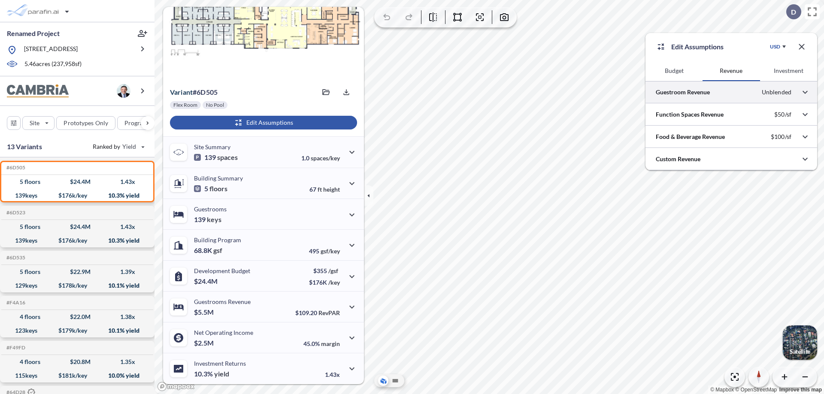  What do you see at coordinates (329, 313) in the screenshot?
I see `span: RevPAR` at bounding box center [329, 313].